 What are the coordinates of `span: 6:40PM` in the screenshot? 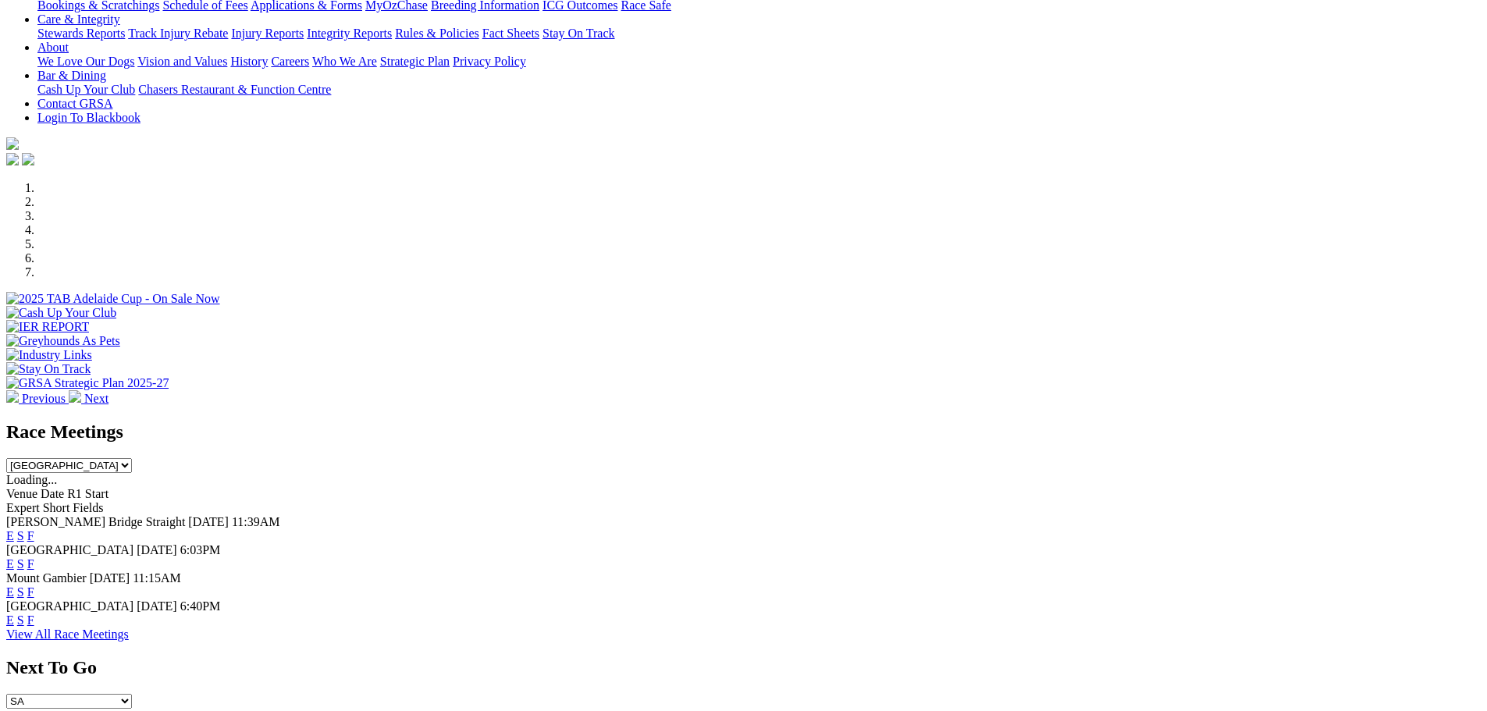 It's located at (201, 606).